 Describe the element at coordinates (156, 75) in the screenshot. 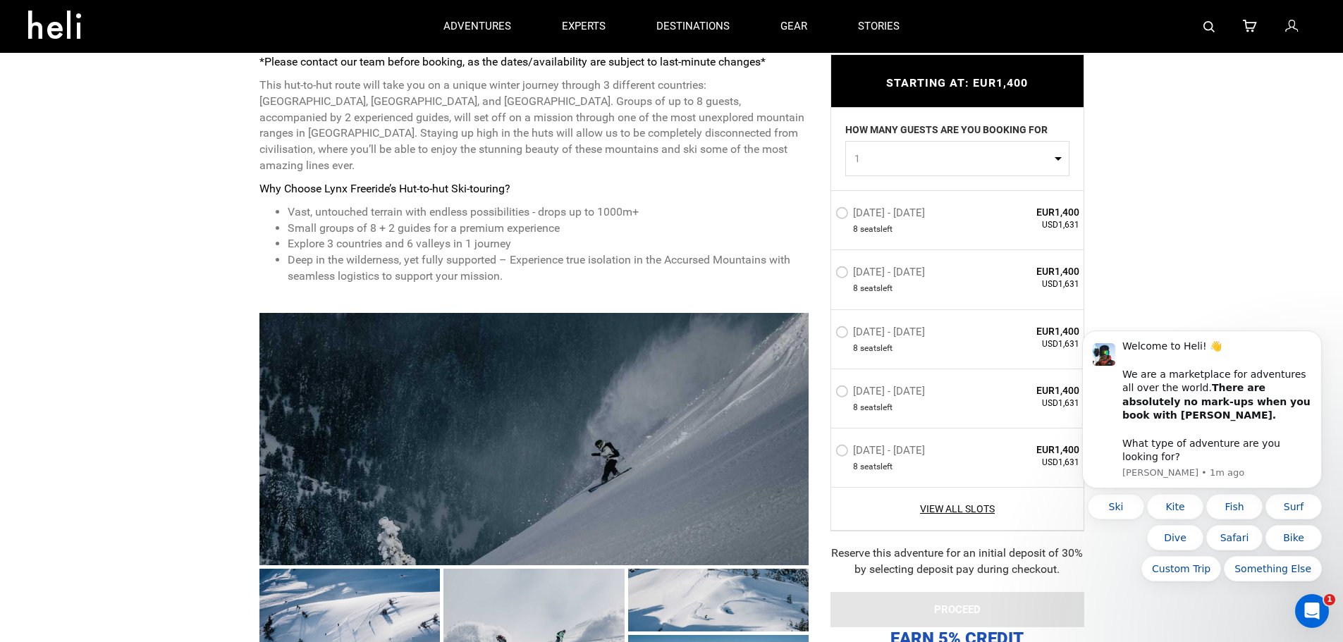

I see `div: Welcome to Heli! 👋 We are a marketplace for adventures all over the world. What type of adventure...` at that location.